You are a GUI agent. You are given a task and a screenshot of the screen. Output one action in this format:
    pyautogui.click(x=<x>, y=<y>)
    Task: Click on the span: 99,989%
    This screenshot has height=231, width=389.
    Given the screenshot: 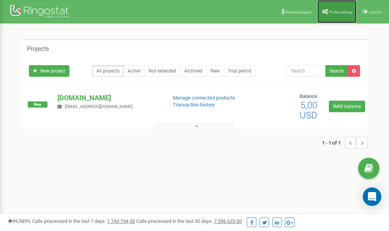 What is the action you would take?
    pyautogui.click(x=19, y=221)
    